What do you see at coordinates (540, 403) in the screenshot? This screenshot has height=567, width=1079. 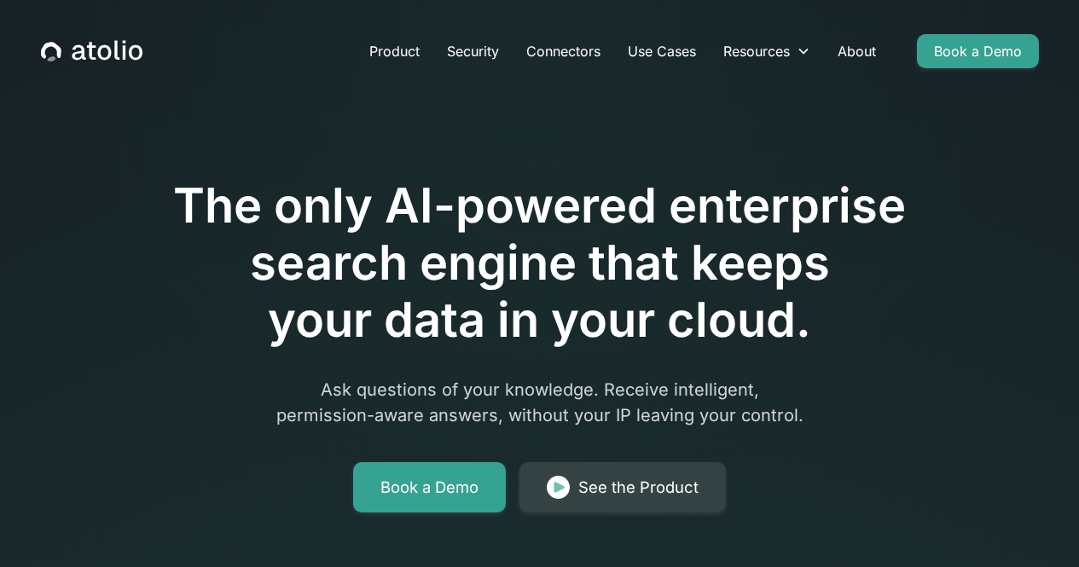 I see `p: Ask questions of your knowledge. Receive intelligent, permission-aware answers, without your IP l...` at bounding box center [540, 403].